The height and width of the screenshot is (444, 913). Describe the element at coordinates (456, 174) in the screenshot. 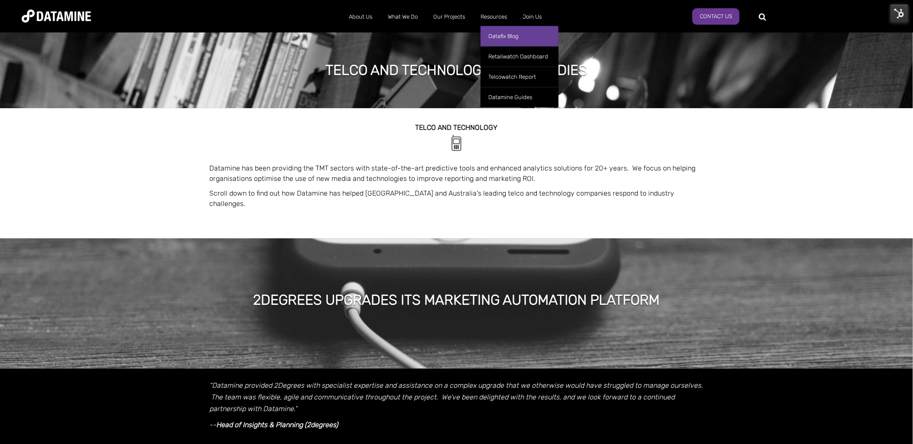

I see `p: Datamine has been providing the TMT sectors with state-of-the-art predictive tools and enhanced a...` at that location.